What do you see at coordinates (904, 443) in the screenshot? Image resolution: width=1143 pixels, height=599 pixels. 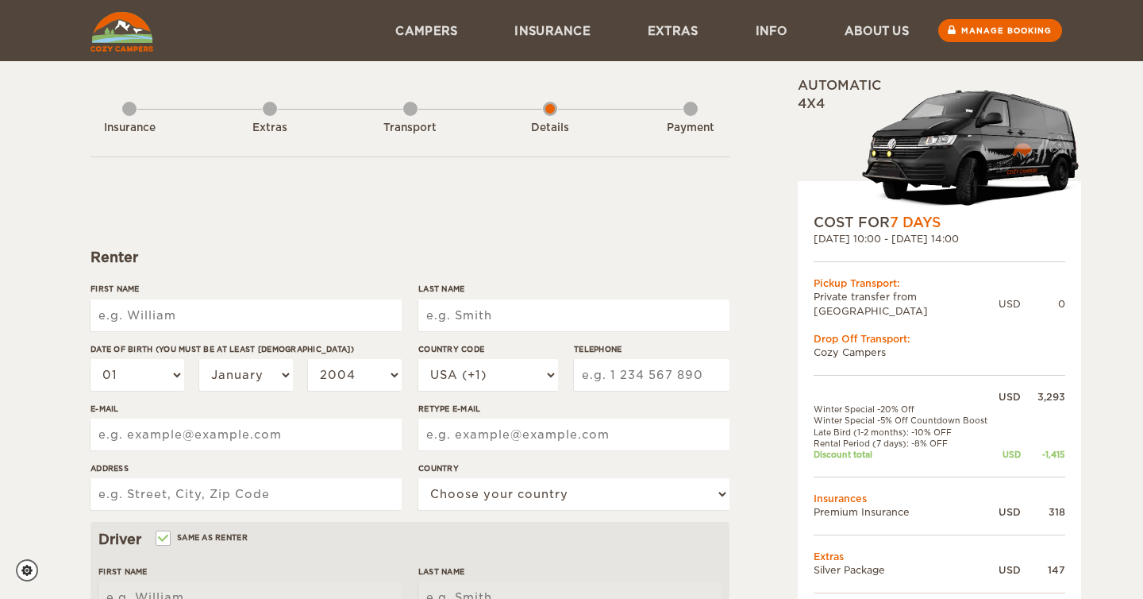 I see `td: Rental Period (7 days): -8% OFF` at bounding box center [904, 443].